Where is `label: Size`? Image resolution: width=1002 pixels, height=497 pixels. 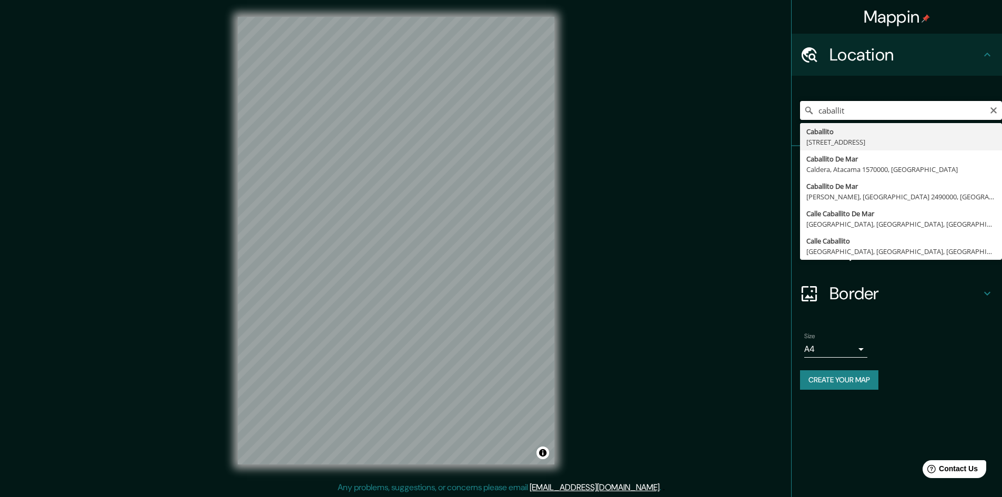 label: Size is located at coordinates (809, 336).